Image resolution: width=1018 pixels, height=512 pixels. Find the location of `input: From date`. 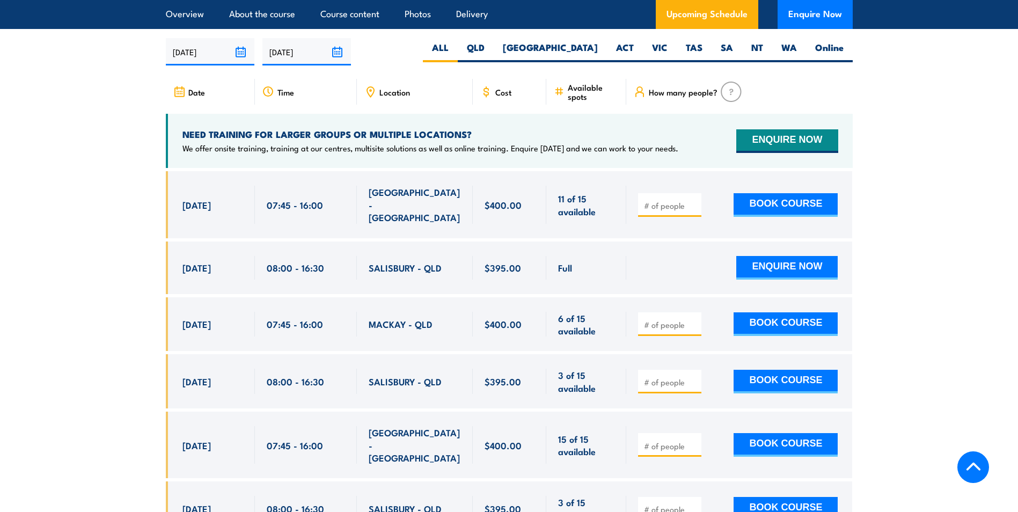

input: From date is located at coordinates (210, 51).